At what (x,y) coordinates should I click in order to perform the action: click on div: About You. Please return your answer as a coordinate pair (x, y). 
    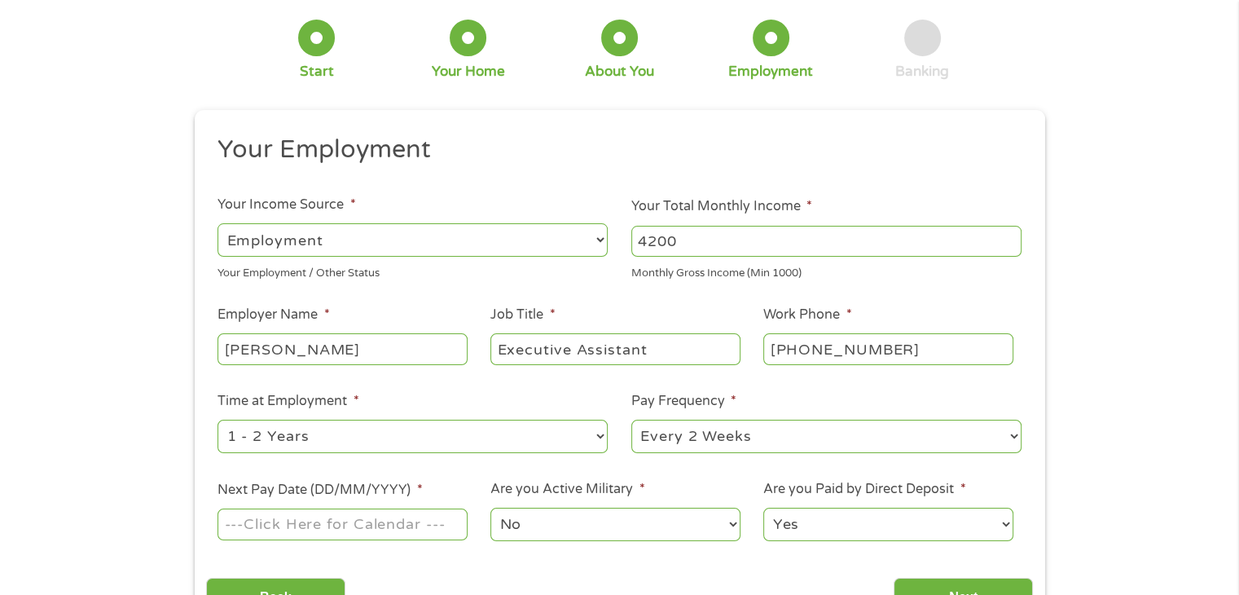
    Looking at the image, I should click on (619, 72).